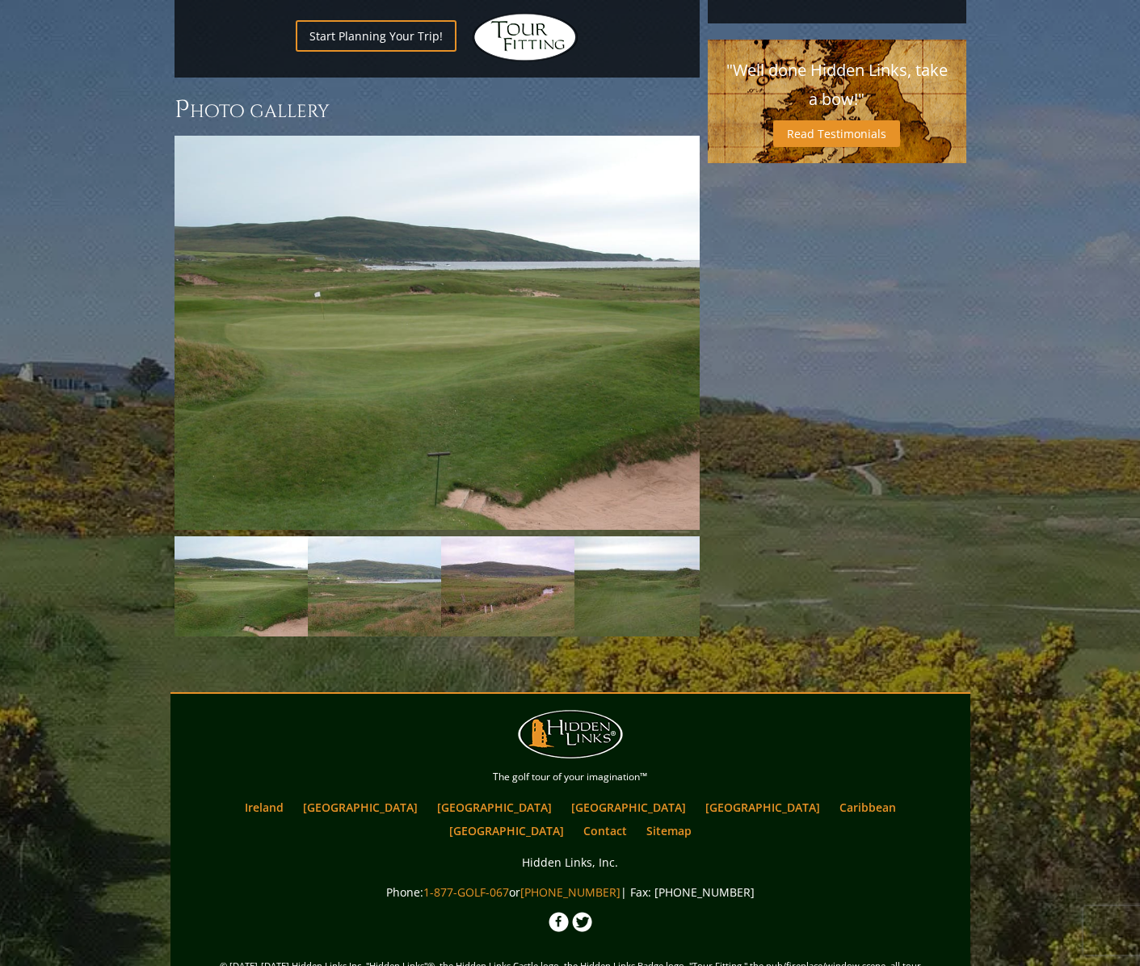  What do you see at coordinates (376, 36) in the screenshot?
I see `a: Start Planning Your Trip!` at bounding box center [376, 36].